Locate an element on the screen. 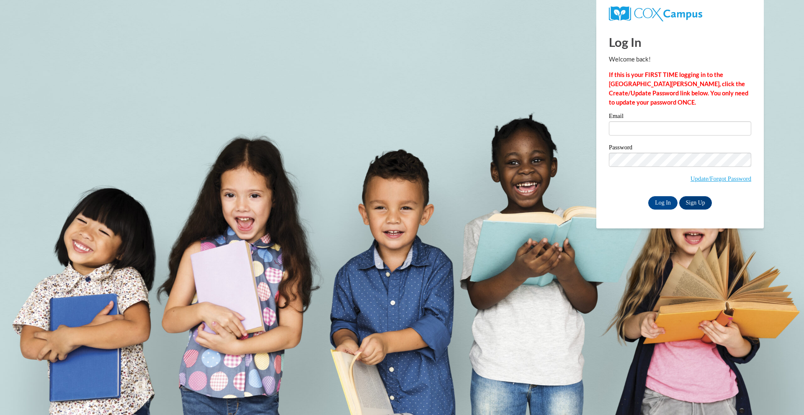 The width and height of the screenshot is (804, 415). a: COX Campus is located at coordinates (655, 13).